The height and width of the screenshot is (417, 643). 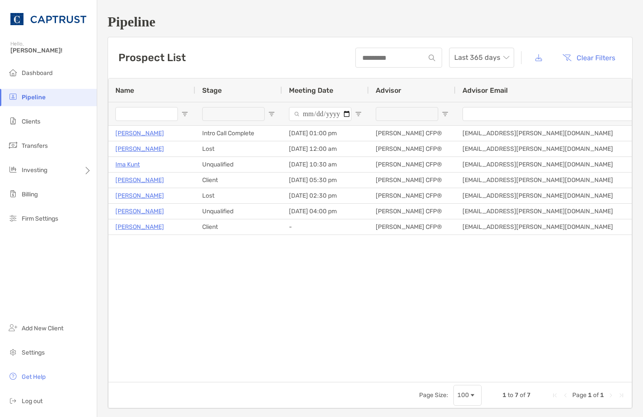 I want to click on span: Settings, so click(x=33, y=353).